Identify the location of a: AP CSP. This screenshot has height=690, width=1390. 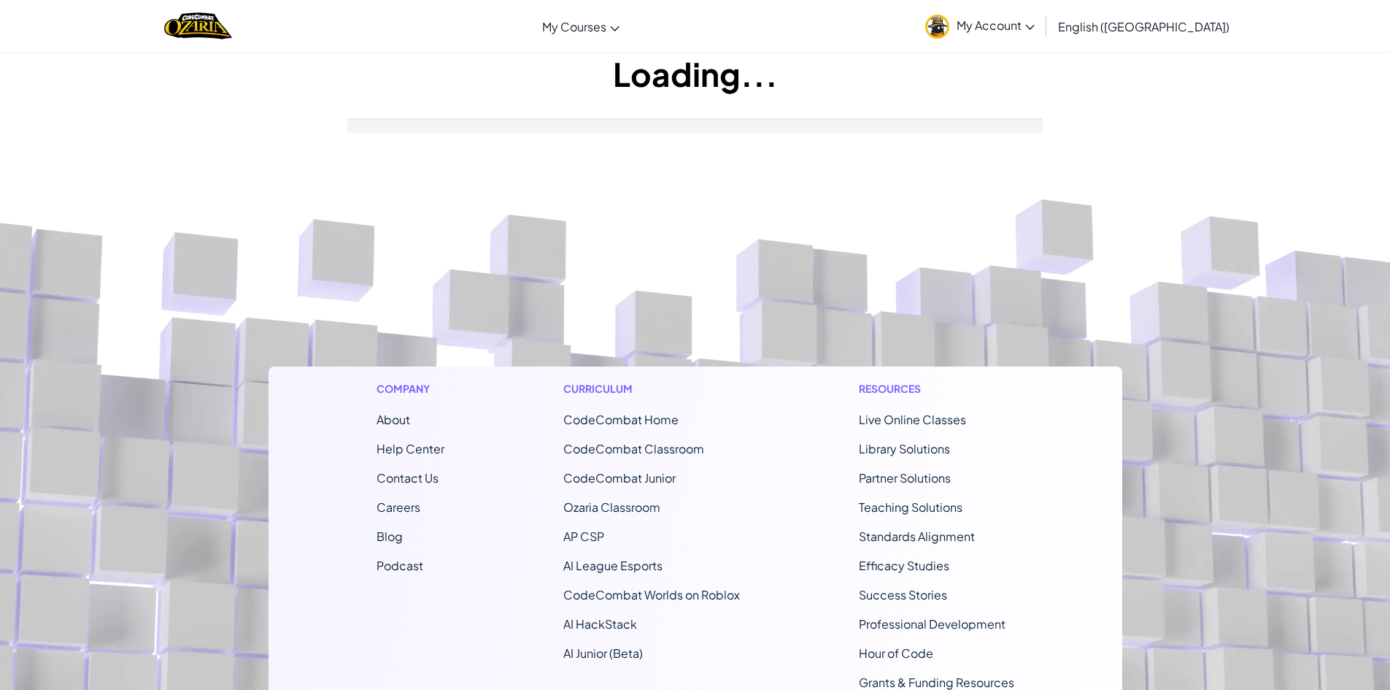
(584, 536).